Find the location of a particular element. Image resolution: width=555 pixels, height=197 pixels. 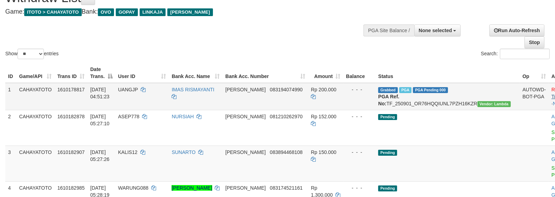

a: SUNARTO is located at coordinates (183, 153).